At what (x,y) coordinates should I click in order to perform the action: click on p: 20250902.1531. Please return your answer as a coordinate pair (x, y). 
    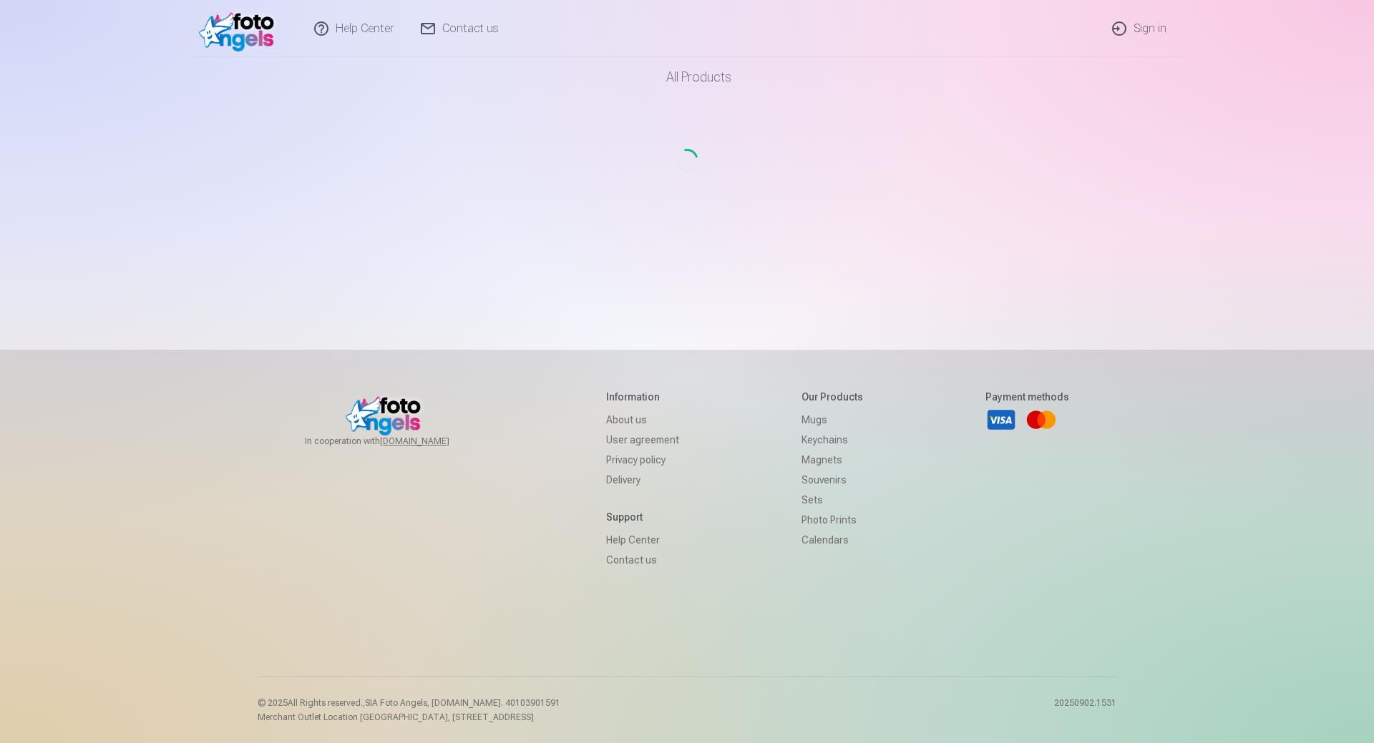
    Looking at the image, I should click on (1085, 710).